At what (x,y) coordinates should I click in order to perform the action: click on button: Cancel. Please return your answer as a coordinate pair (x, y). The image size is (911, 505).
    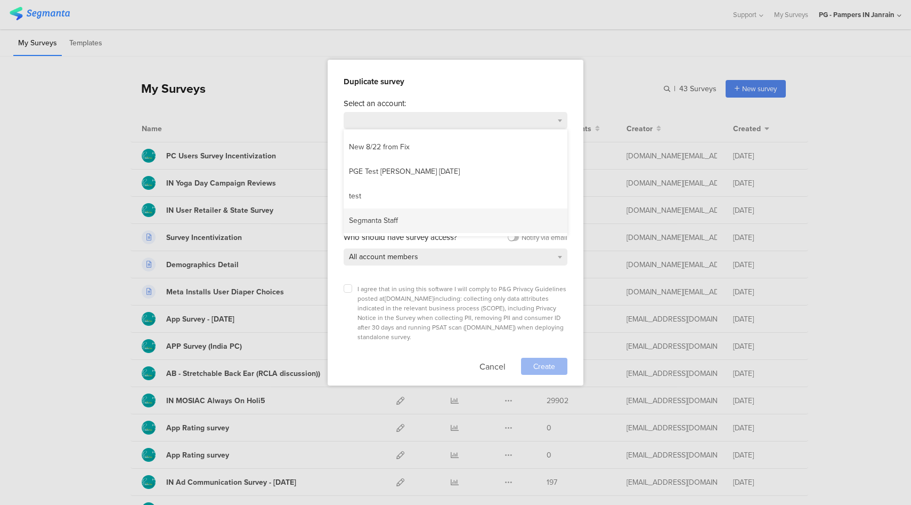
    Looking at the image, I should click on (492, 366).